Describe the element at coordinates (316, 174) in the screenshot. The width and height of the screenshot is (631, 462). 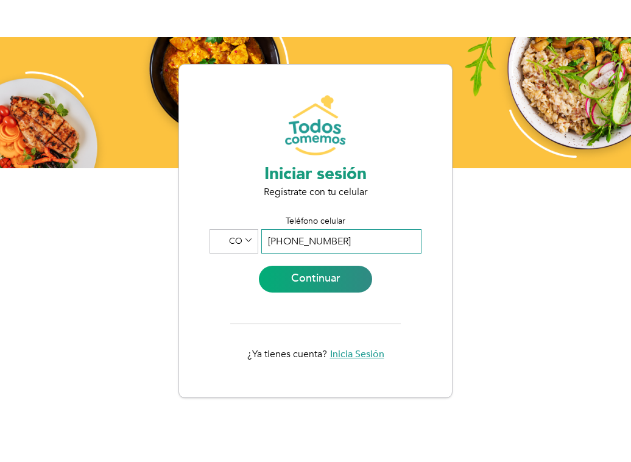
I see `h3: Iniciar sesión` at that location.